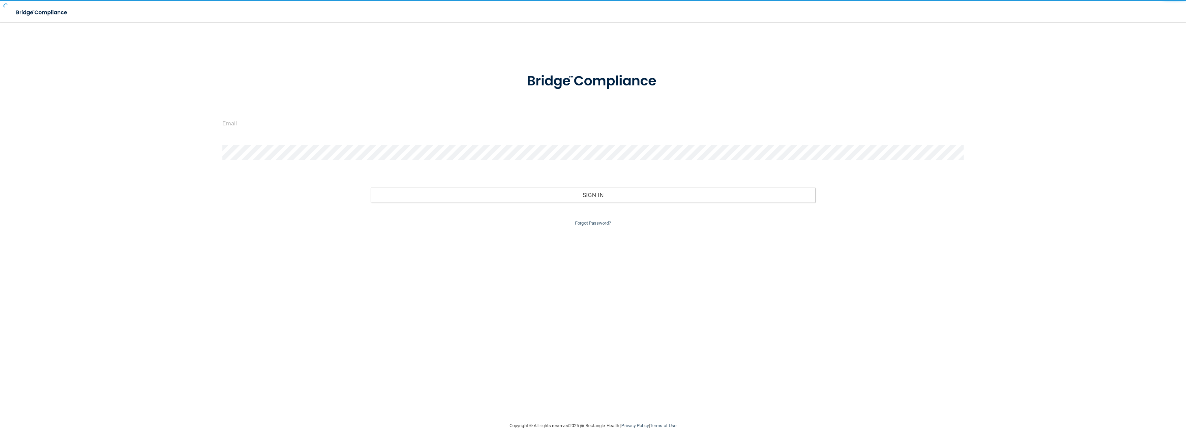 The image size is (1186, 444). What do you see at coordinates (635, 426) in the screenshot?
I see `a: Privacy Policy` at bounding box center [635, 426].